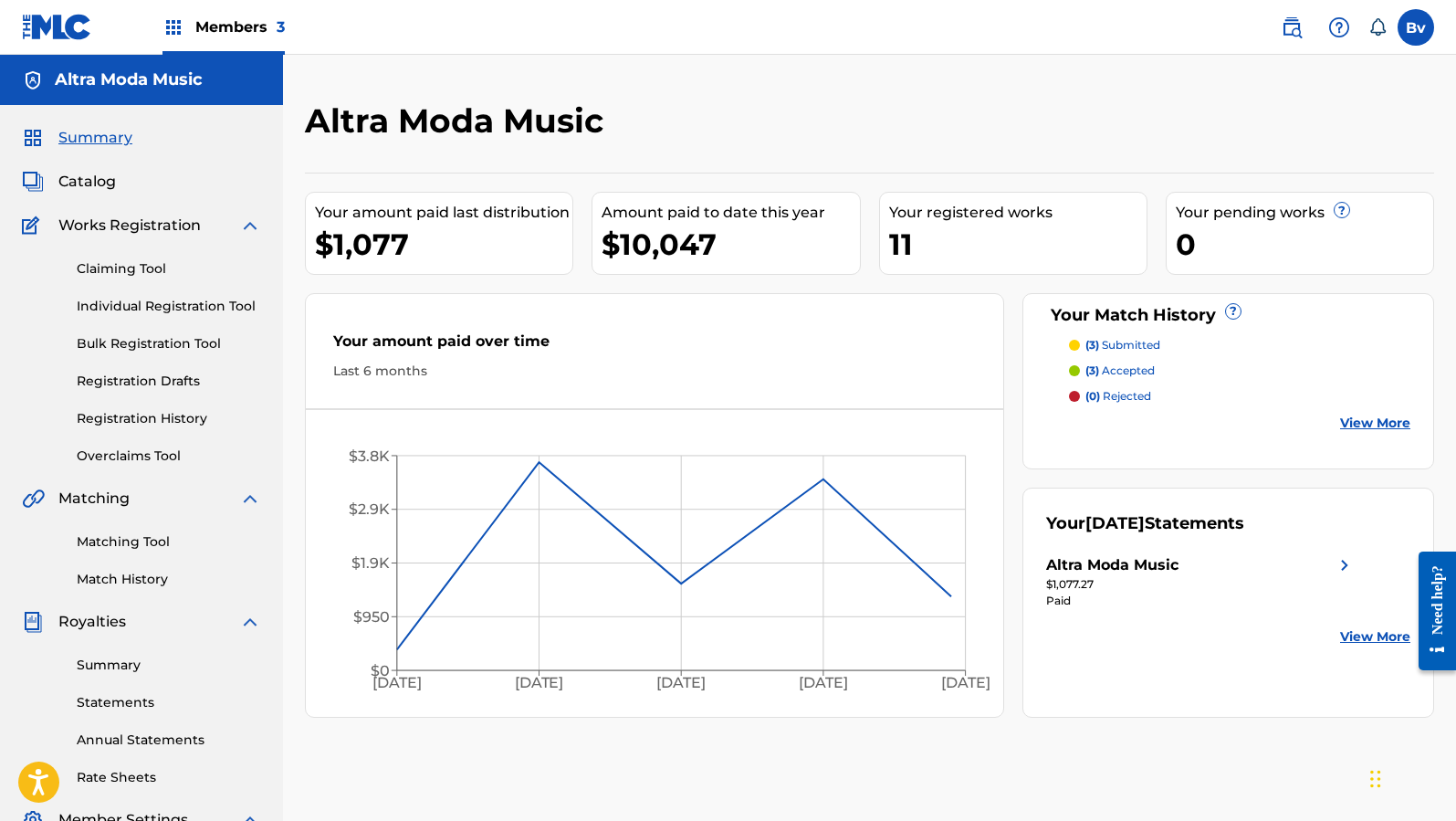  What do you see at coordinates (1201, 585) in the screenshot?
I see `div: $1,077.27` at bounding box center [1201, 585].